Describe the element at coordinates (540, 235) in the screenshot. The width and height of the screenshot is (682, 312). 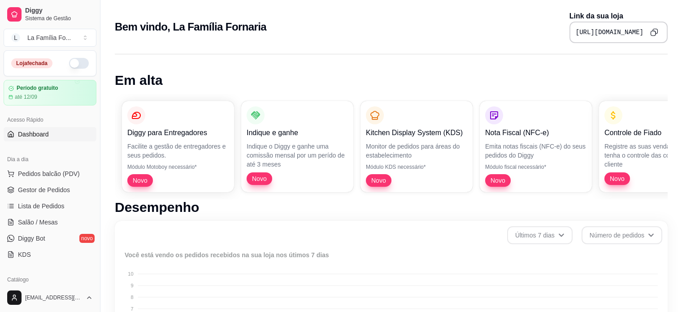
I see `button: Últimos 7 dias` at that location.